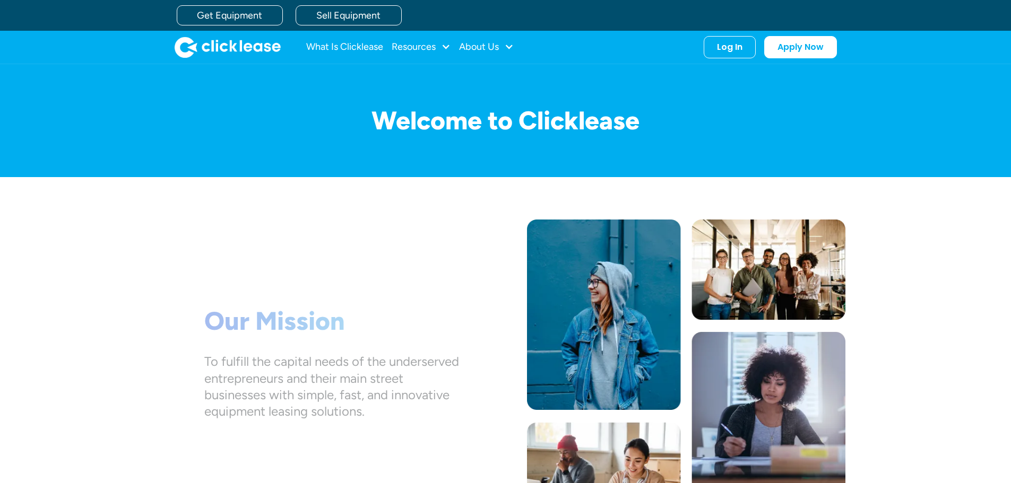 The height and width of the screenshot is (483, 1011). Describe the element at coordinates (332, 322) in the screenshot. I see `h1: Our Mission` at that location.